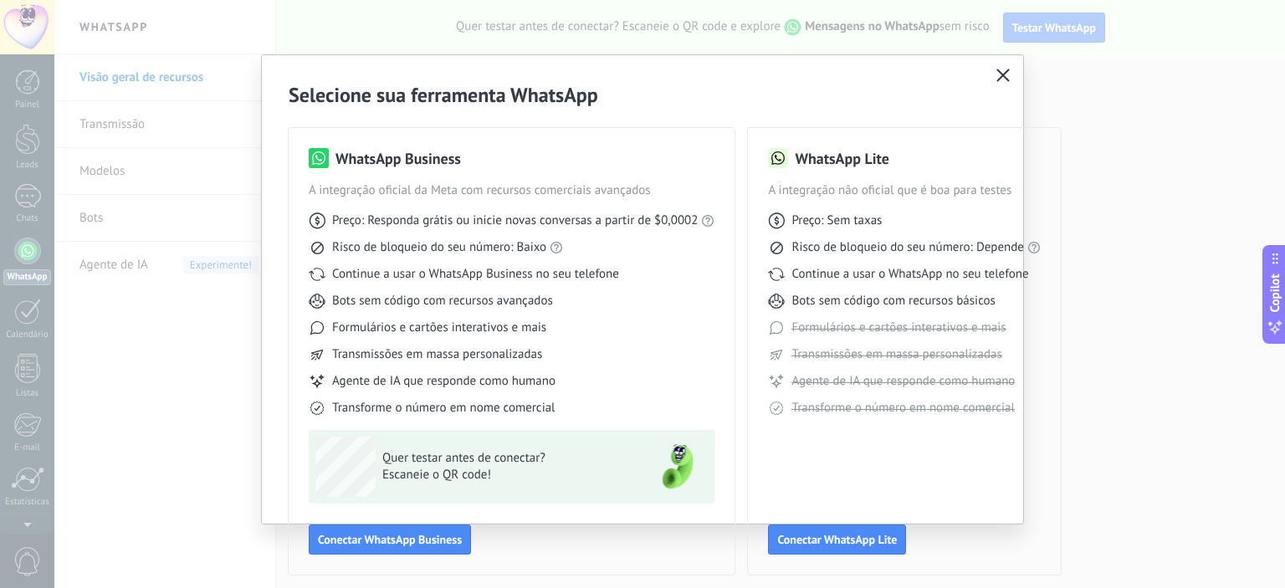 This screenshot has width=1285, height=588. Describe the element at coordinates (837, 221) in the screenshot. I see `span: Preço: Sem taxas` at that location.